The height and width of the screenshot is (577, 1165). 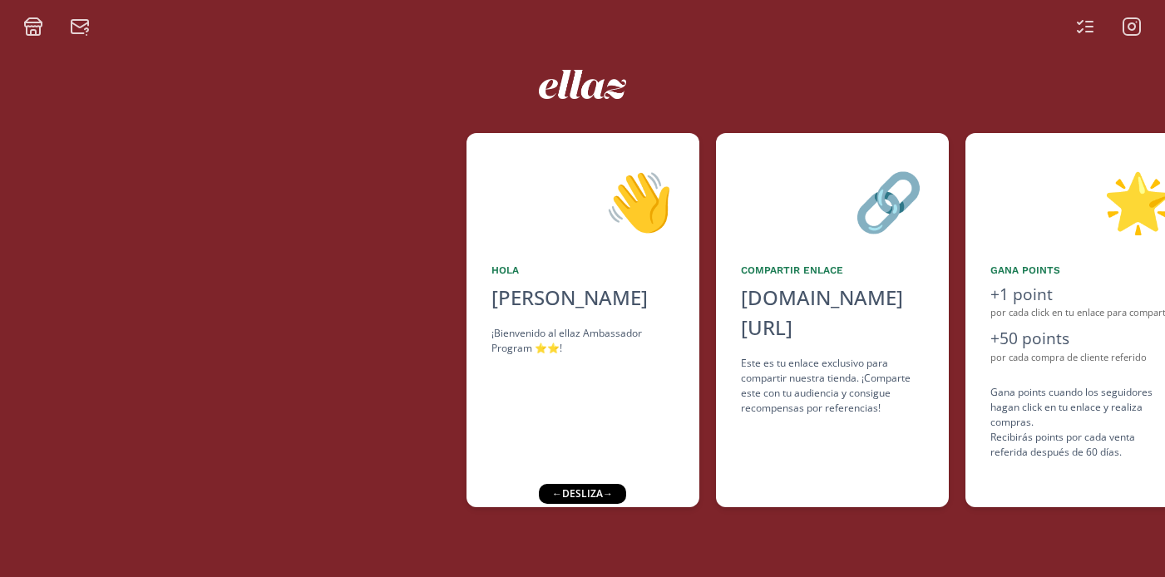 What do you see at coordinates (833, 386) in the screenshot?
I see `div: Este es tu enlace exclusivo para compartir nuestra tienda. ¡Comparte este con tu audiencia y cons...` at bounding box center [833, 386].